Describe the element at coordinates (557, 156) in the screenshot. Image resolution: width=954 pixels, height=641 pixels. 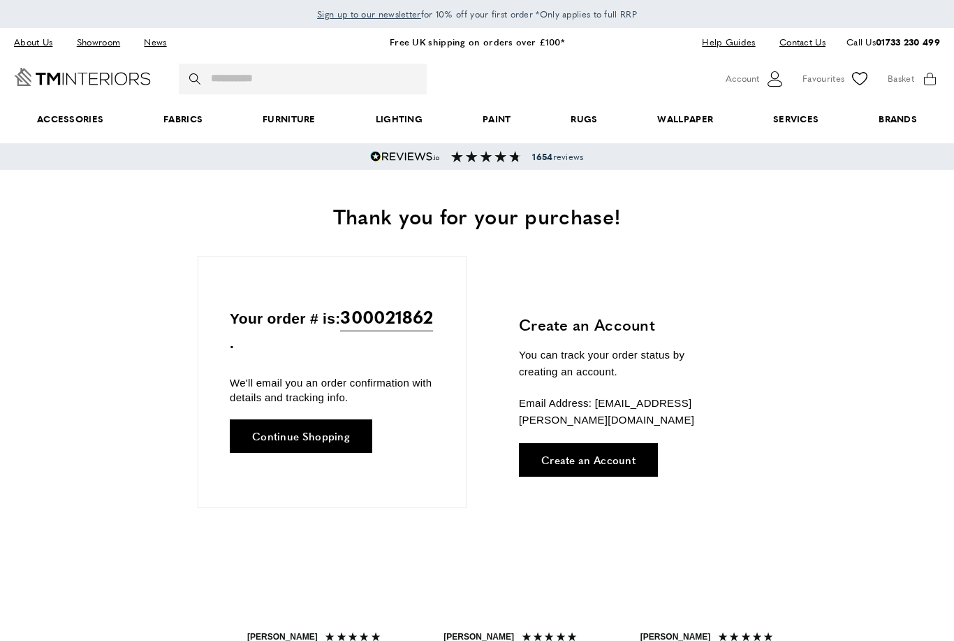
I see `span: reviews` at that location.